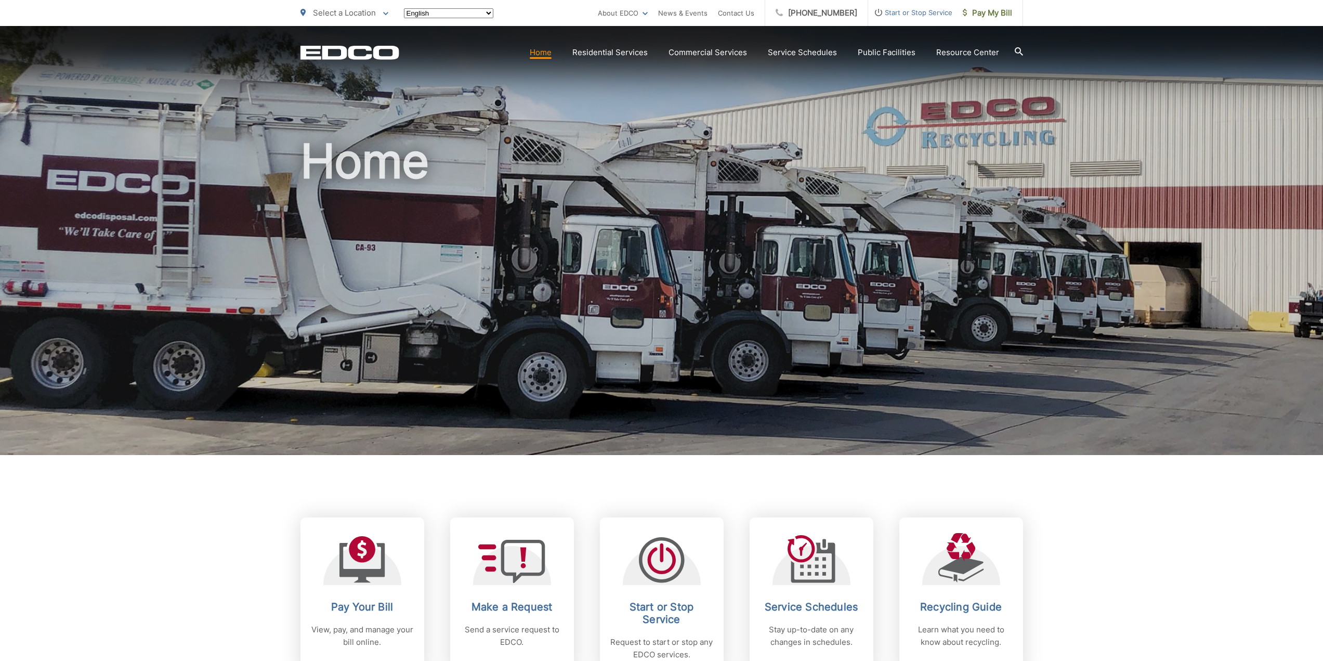 The height and width of the screenshot is (661, 1323). Describe the element at coordinates (708, 53) in the screenshot. I see `a: Commercial Services` at that location.